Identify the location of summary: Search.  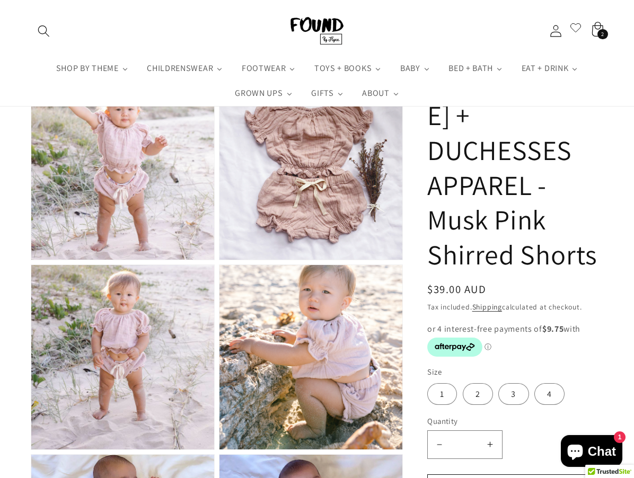
(44, 30).